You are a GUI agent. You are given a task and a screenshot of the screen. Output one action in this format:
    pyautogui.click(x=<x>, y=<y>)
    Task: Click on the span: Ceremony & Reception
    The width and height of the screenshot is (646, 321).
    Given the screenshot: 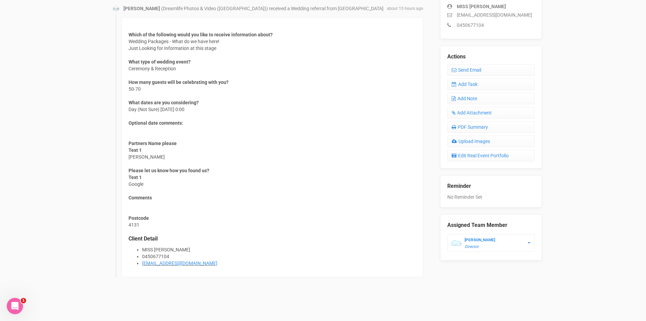 What is the action you would take?
    pyautogui.click(x=159, y=65)
    